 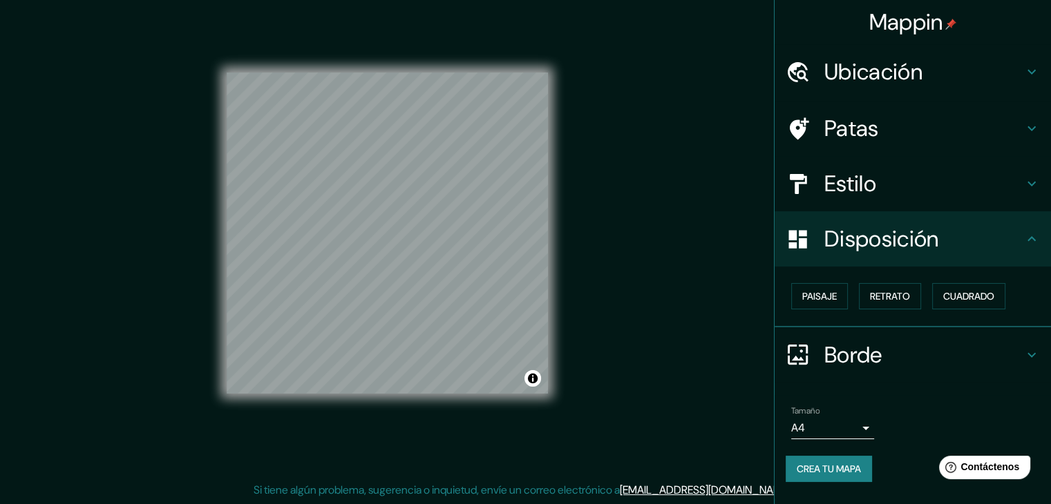 I want to click on img: pin-icon.png, so click(x=950, y=24).